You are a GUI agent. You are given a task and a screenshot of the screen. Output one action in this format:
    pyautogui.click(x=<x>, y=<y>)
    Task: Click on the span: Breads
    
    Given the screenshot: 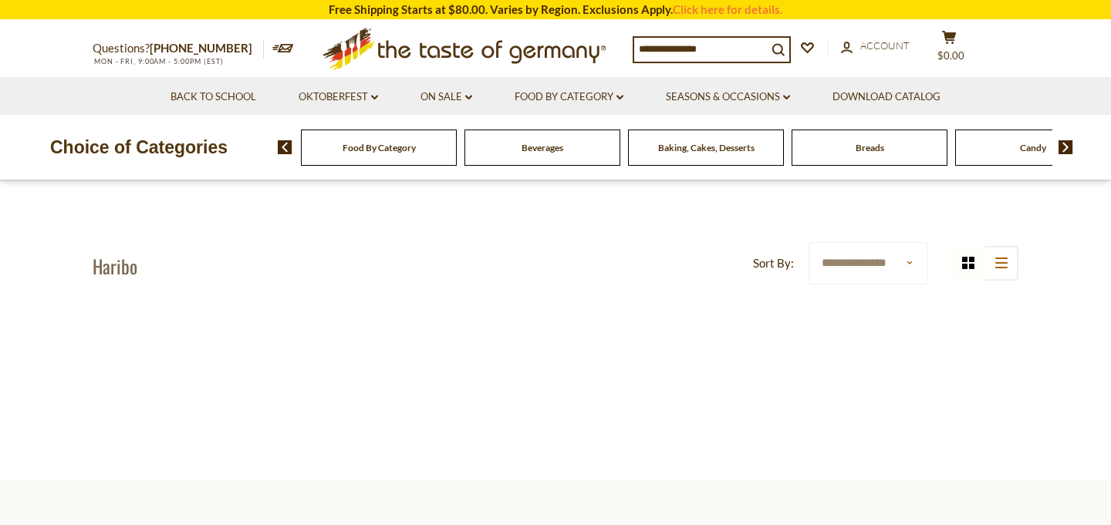 What is the action you would take?
    pyautogui.click(x=870, y=147)
    